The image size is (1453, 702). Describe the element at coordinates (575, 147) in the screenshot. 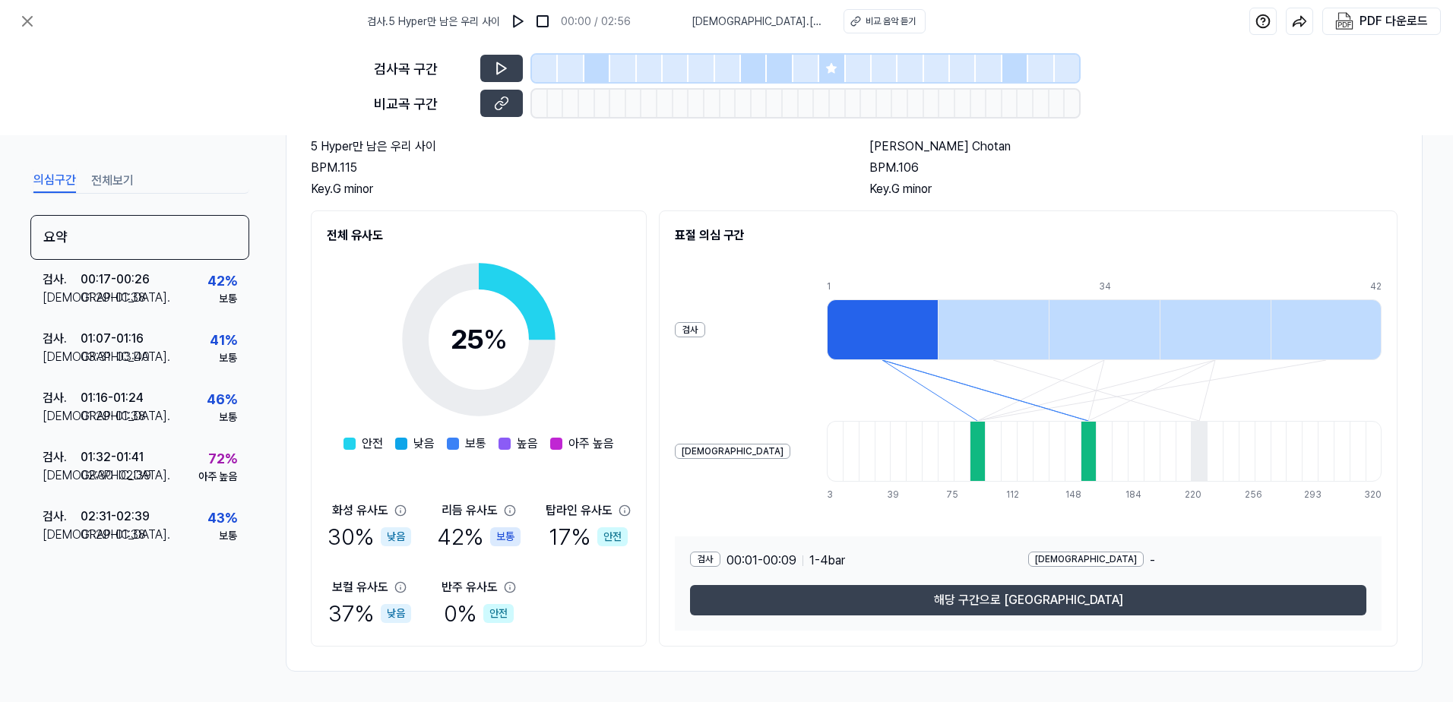

I see `h2: 5 Hyper만 남은 우리 사이` at that location.